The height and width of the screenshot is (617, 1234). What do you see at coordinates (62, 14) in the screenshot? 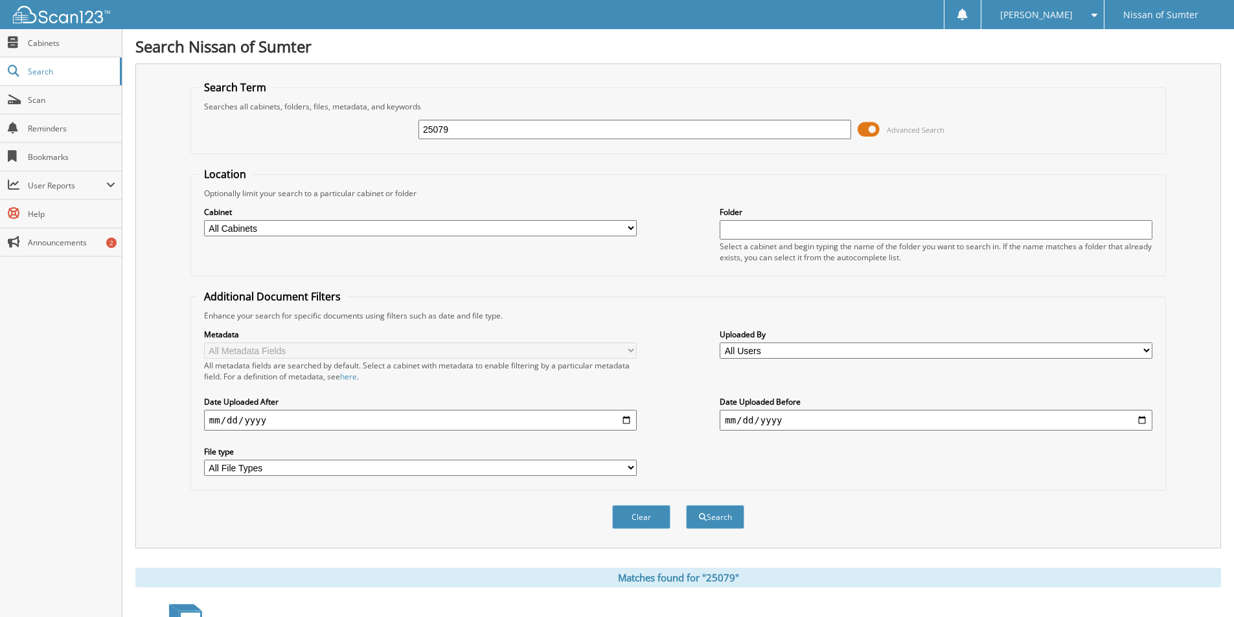
I see `img: scan123-logo-white.svg` at bounding box center [62, 14].